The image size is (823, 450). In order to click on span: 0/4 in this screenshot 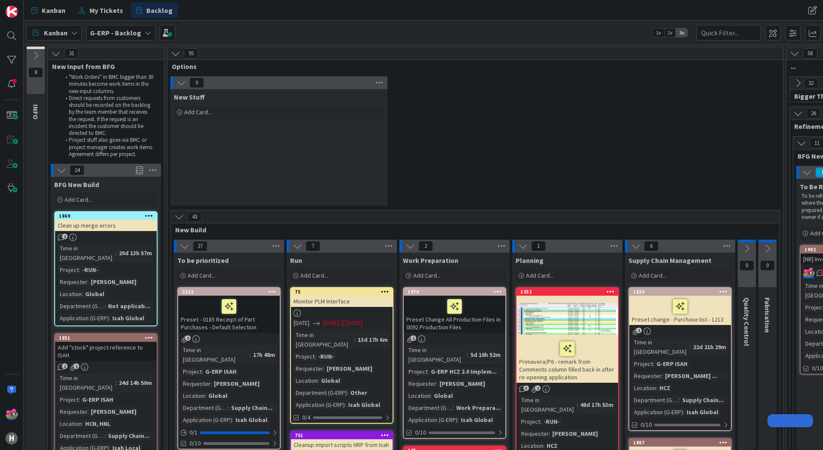, I will do `click(306, 417)`.